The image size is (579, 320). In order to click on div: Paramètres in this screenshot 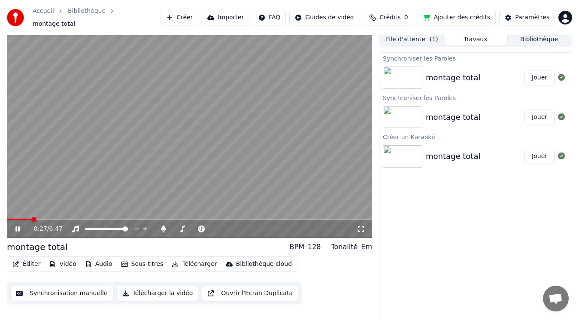, I will do `click(532, 18)`.